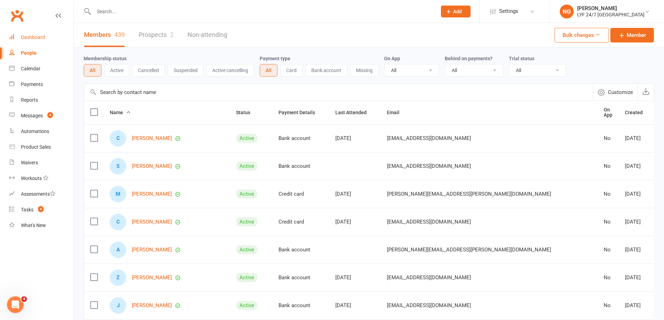 This screenshot has height=320, width=664. I want to click on button: Suspended, so click(185, 70).